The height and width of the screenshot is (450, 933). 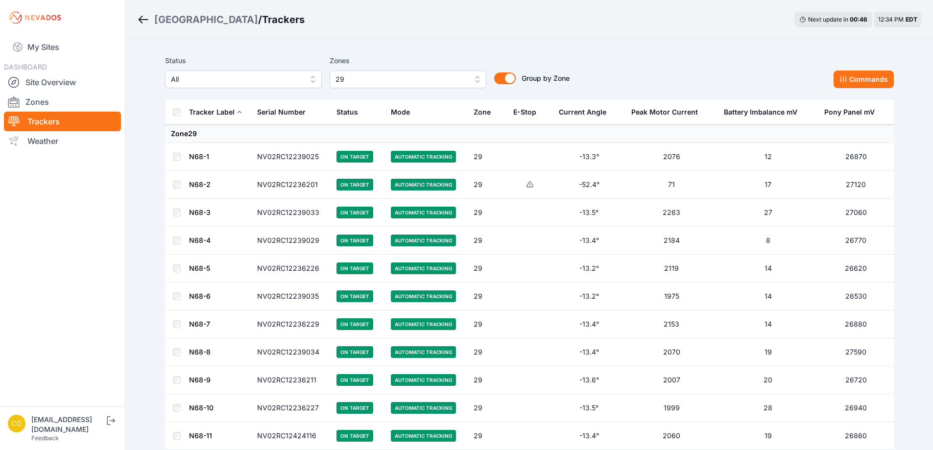 What do you see at coordinates (291, 436) in the screenshot?
I see `td: NV02RC12424116` at bounding box center [291, 436].